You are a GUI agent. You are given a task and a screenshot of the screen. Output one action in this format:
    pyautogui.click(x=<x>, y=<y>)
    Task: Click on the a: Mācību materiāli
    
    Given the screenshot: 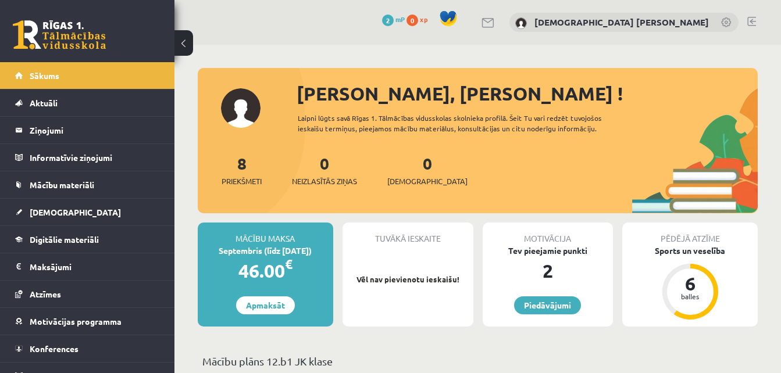 What is the action you would take?
    pyautogui.click(x=87, y=185)
    